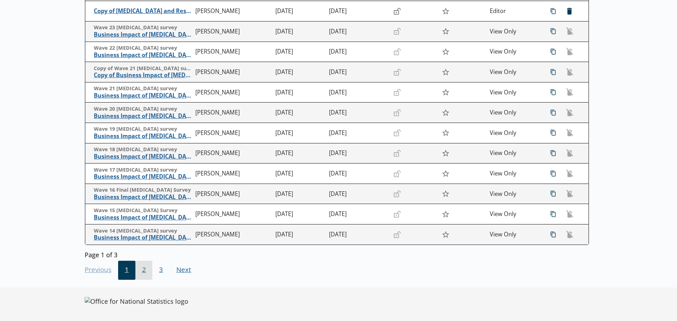 The height and width of the screenshot is (321, 677). What do you see at coordinates (161, 271) in the screenshot?
I see `span: 3` at bounding box center [161, 271].